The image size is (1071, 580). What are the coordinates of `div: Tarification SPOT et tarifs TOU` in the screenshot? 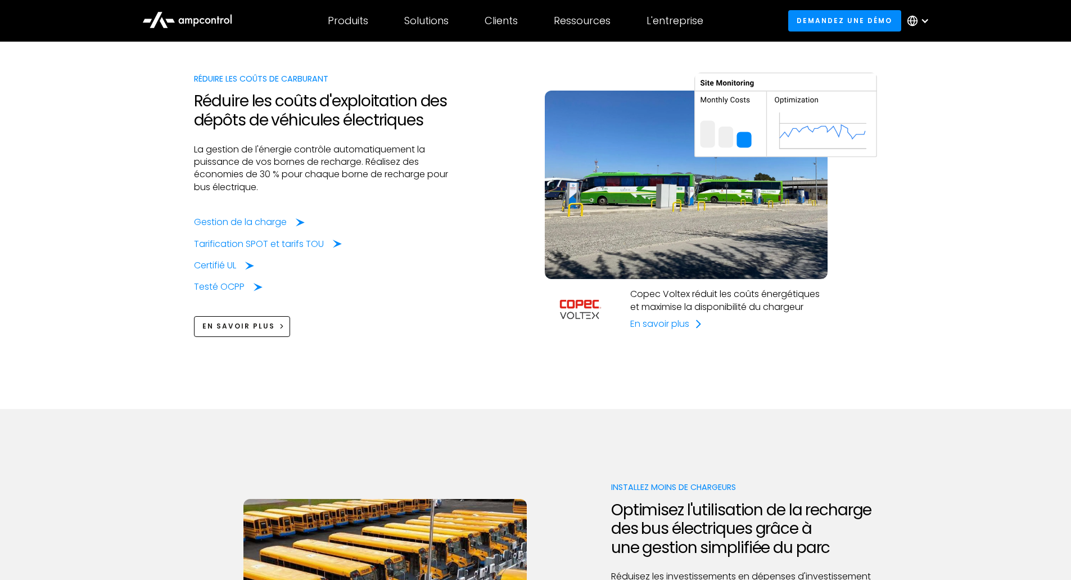 It's located at (259, 244).